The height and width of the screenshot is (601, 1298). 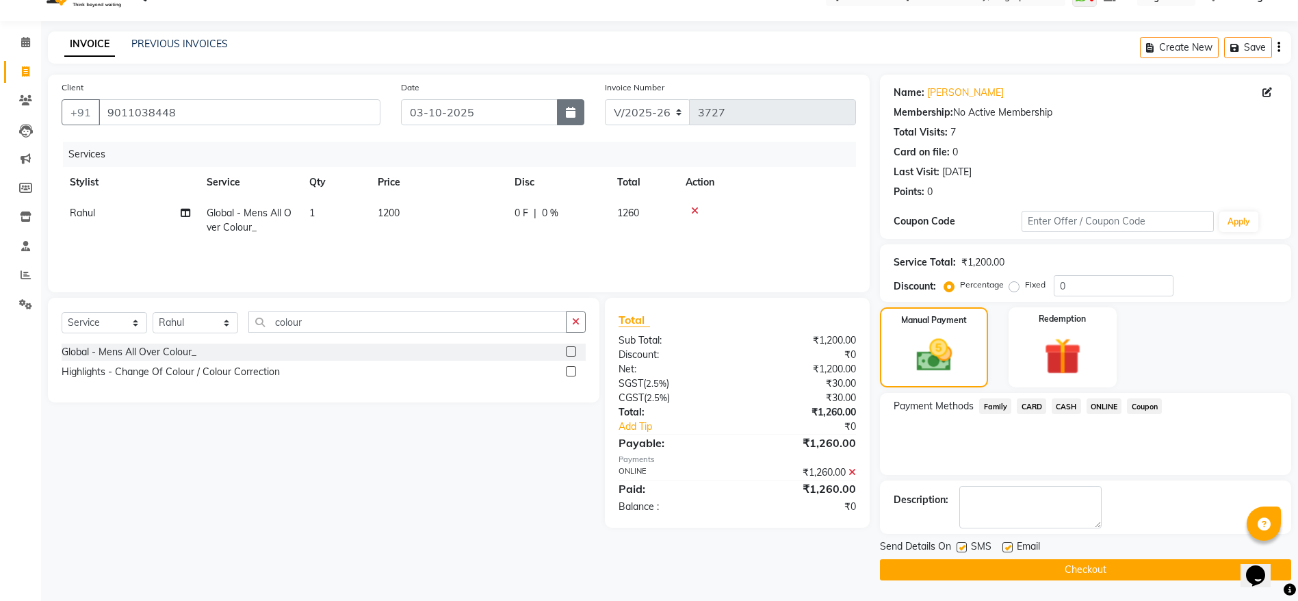 I want to click on span: CGST, so click(x=631, y=398).